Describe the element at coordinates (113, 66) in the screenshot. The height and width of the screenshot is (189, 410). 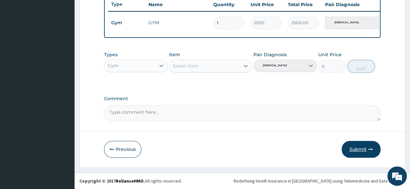
I see `div: Gym` at that location.